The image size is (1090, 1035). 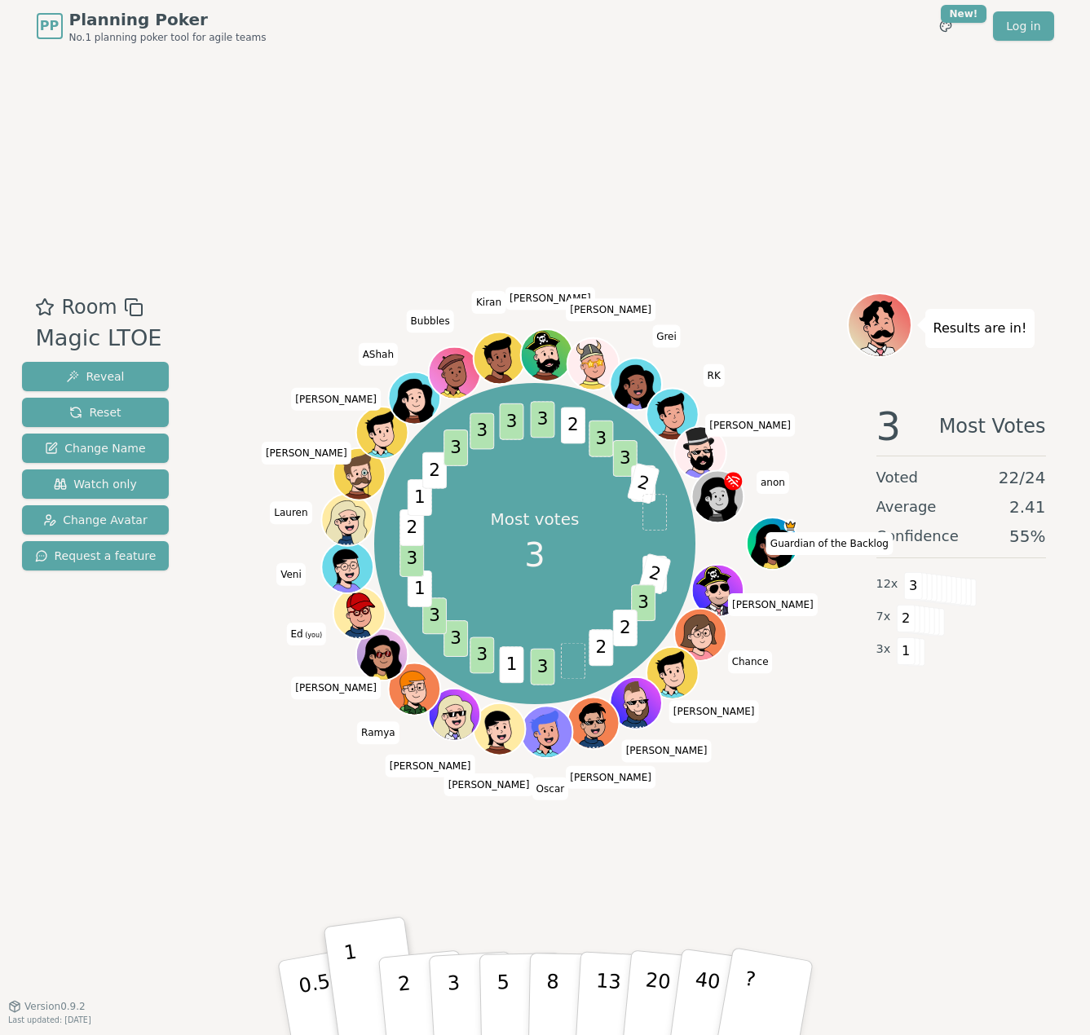 I want to click on button: Change Name, so click(x=95, y=448).